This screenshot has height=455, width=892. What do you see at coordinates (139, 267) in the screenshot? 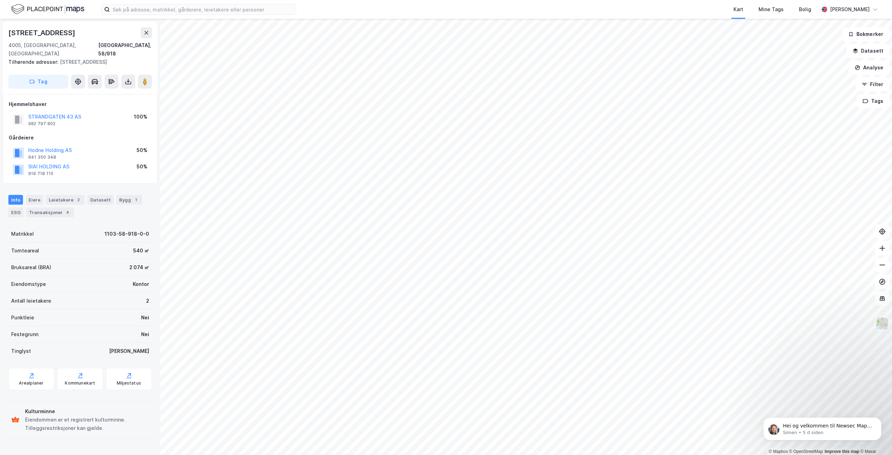
I see `div: 2 074 ㎡` at bounding box center [139, 267].